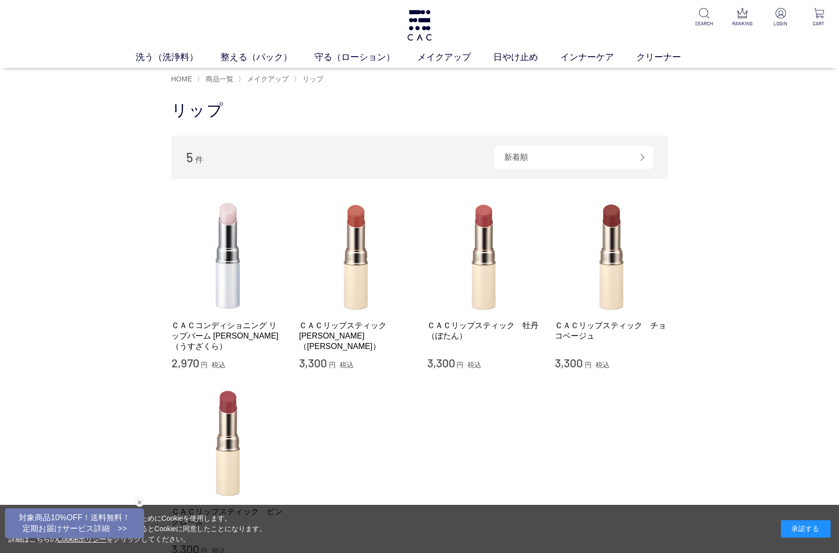  I want to click on a: クリーナー, so click(670, 57).